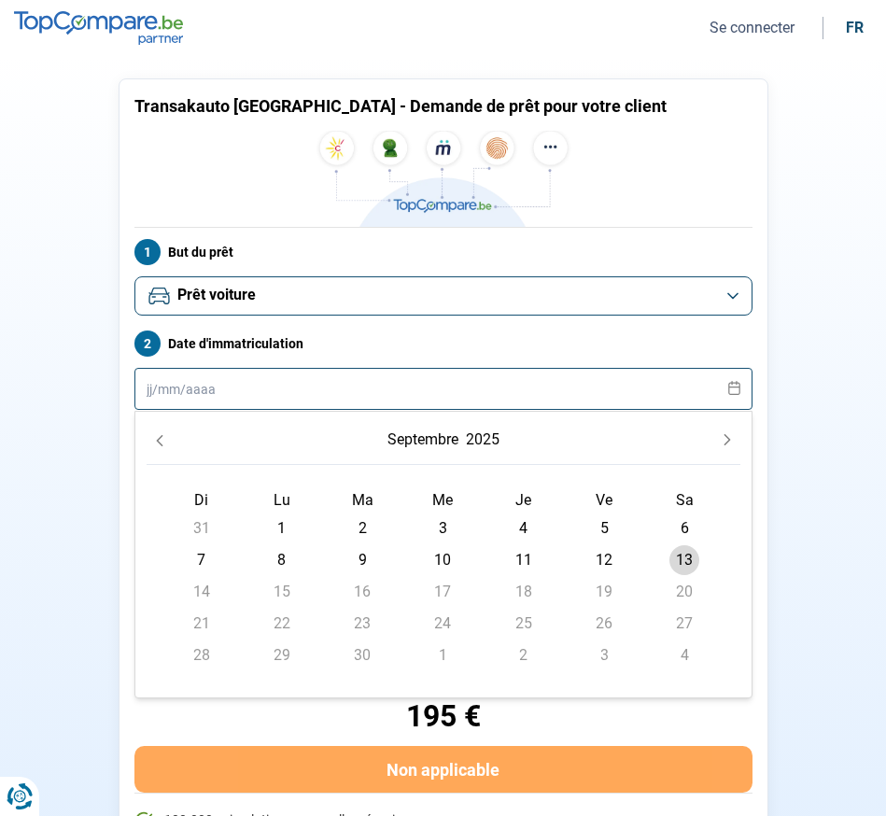 The image size is (886, 816). Describe the element at coordinates (282, 655) in the screenshot. I see `td: 29` at that location.